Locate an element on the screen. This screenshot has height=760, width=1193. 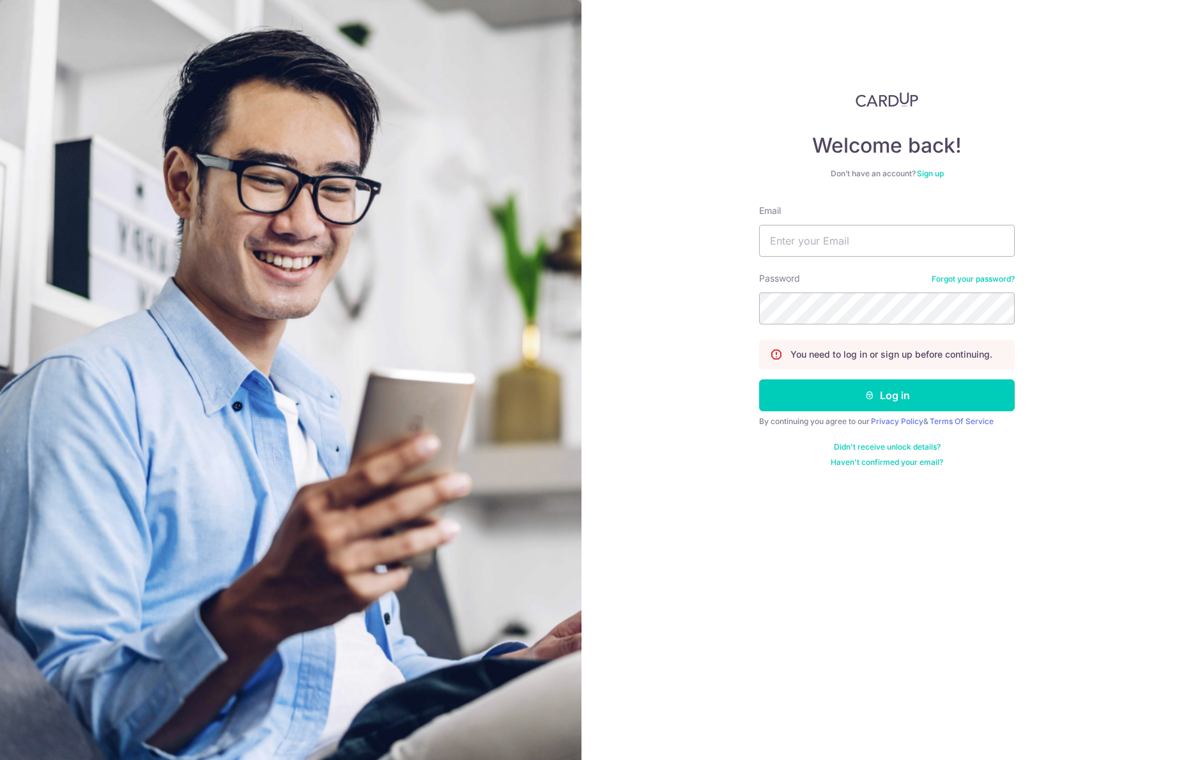
a: Terms Of Service is located at coordinates (962, 421).